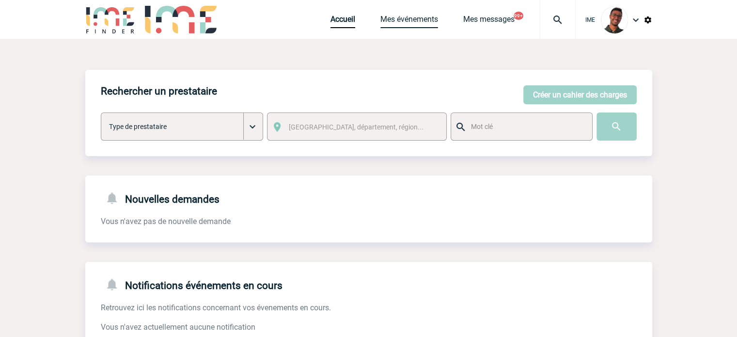  What do you see at coordinates (160, 198) in the screenshot?
I see `h4: Nouvelles demandes` at bounding box center [160, 198].